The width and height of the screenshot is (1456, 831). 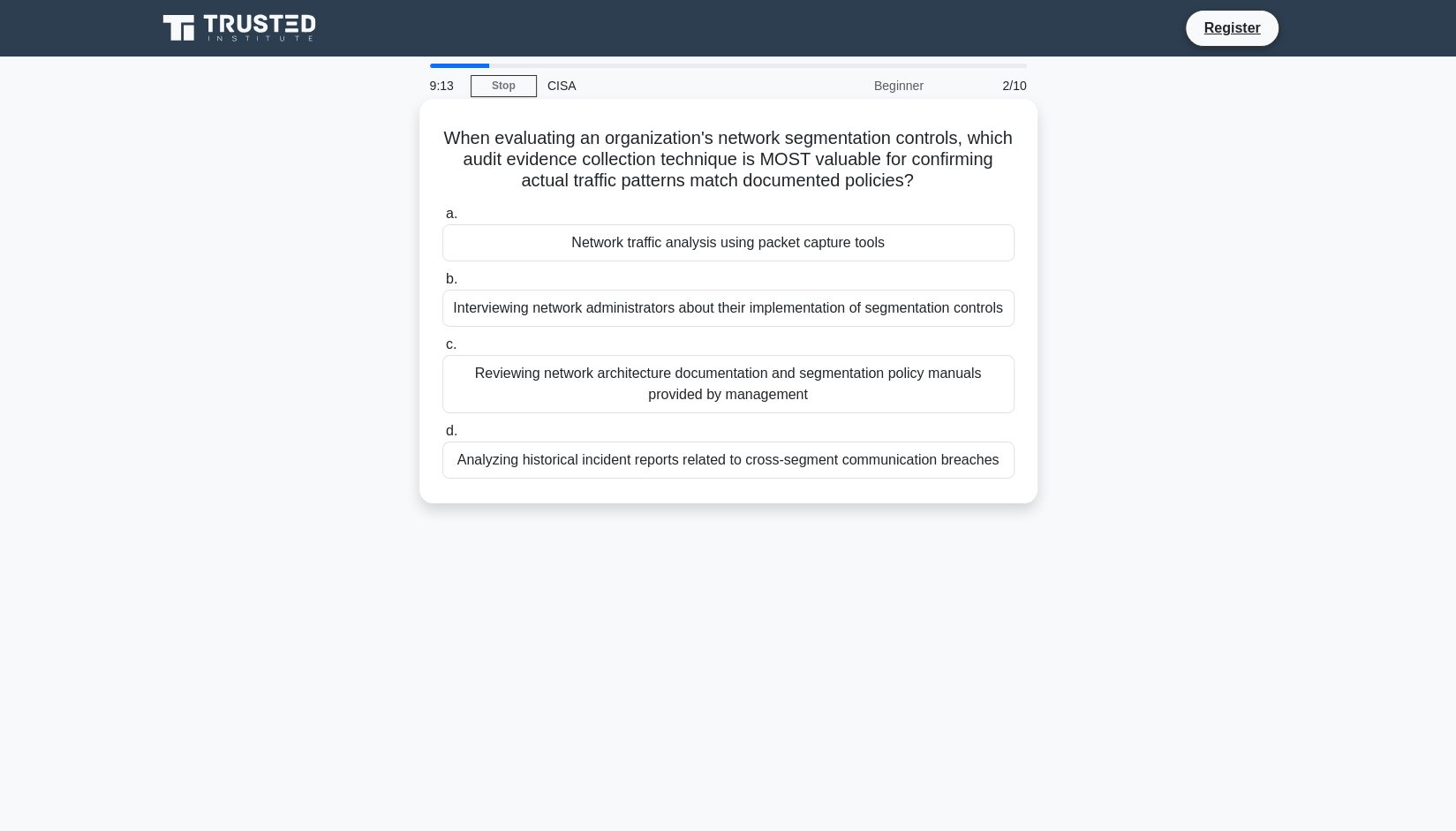 I want to click on div: 9:13, so click(x=445, y=86).